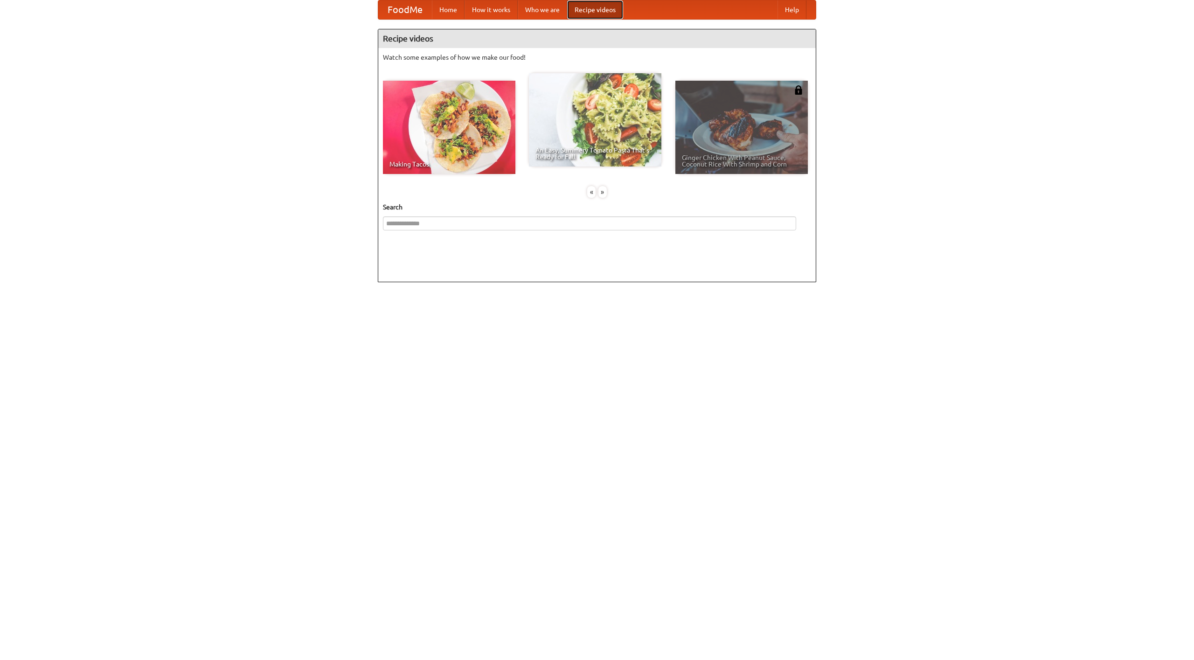 This screenshot has width=1194, height=660. What do you see at coordinates (595, 10) in the screenshot?
I see `a: Recipe videos` at bounding box center [595, 10].